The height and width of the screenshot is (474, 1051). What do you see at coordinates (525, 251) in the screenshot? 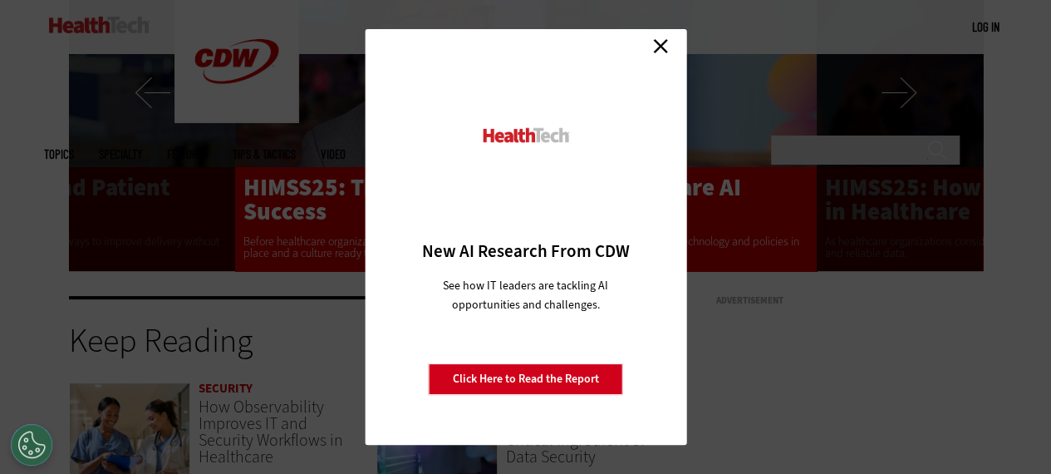
I see `h3: New AI Research From CDW` at bounding box center [525, 251].